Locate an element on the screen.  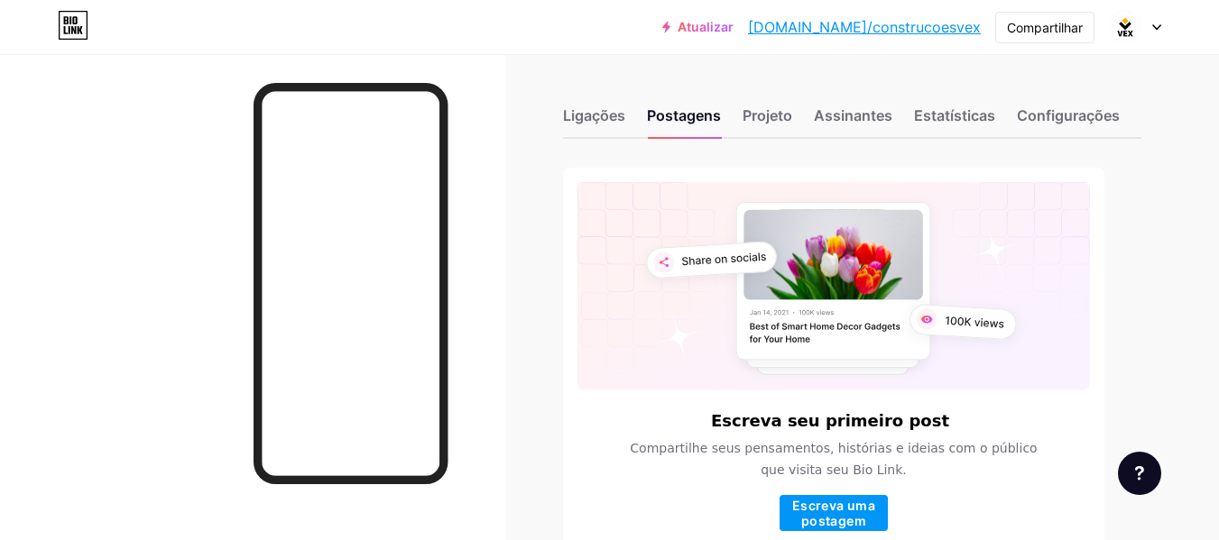
font: Ligações is located at coordinates (594, 115).